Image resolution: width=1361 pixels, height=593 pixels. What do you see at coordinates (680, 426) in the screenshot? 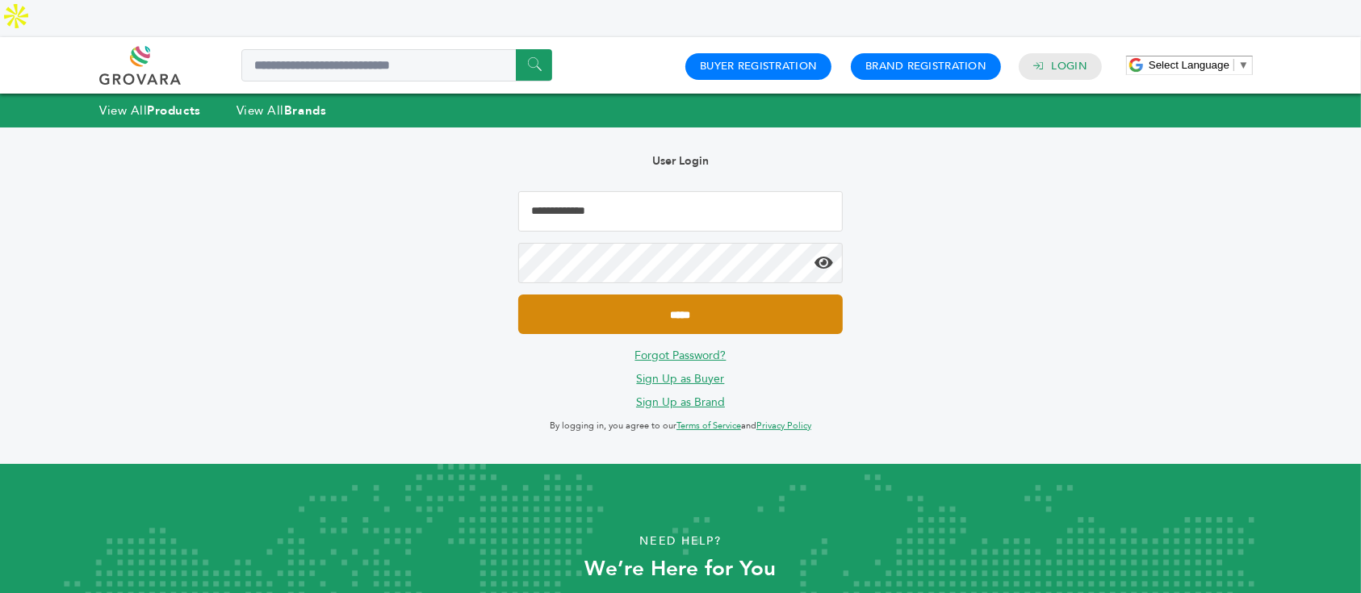
I see `p: By logging in, you agree to our and` at bounding box center [680, 426].